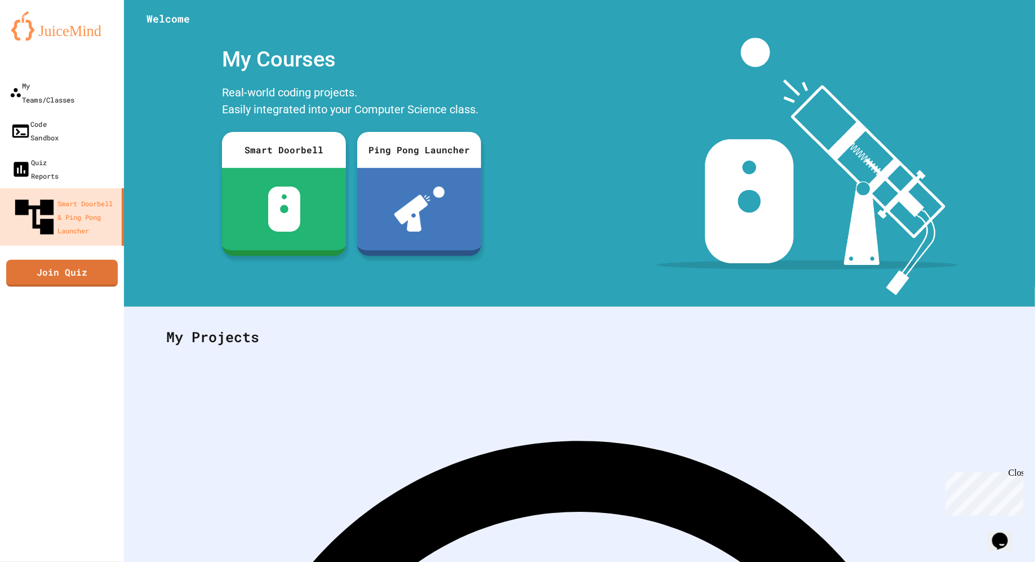 Image resolution: width=1035 pixels, height=562 pixels. Describe the element at coordinates (419, 150) in the screenshot. I see `div: Ping Pong Launcher` at that location.